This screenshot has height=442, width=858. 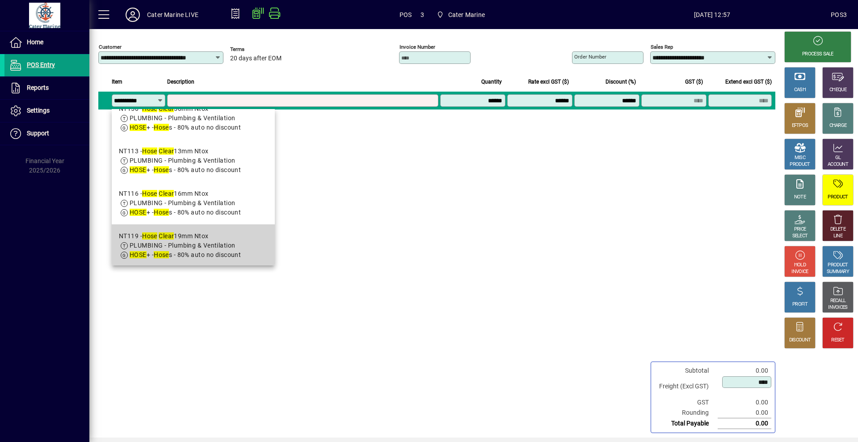 I want to click on mat-label: Invoice number, so click(x=417, y=47).